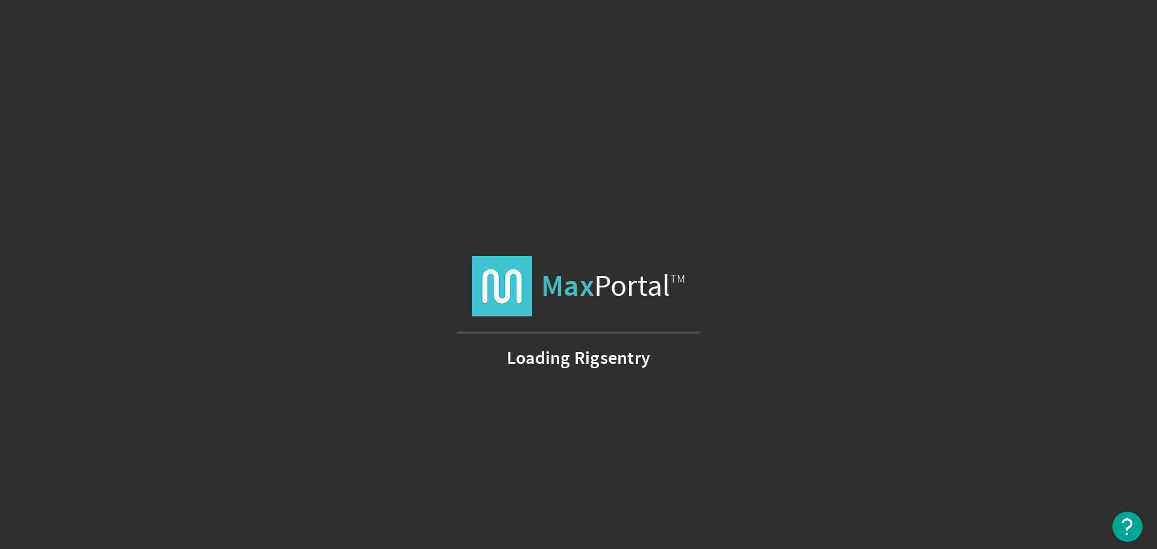 The width and height of the screenshot is (1157, 549). Describe the element at coordinates (613, 286) in the screenshot. I see `span: Portal` at that location.